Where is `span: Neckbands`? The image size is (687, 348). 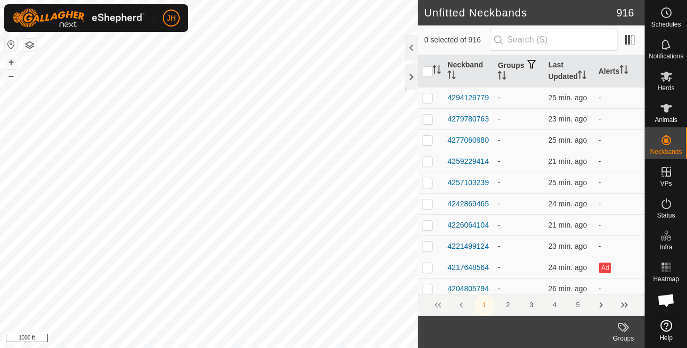 span: Neckbands is located at coordinates (665, 152).